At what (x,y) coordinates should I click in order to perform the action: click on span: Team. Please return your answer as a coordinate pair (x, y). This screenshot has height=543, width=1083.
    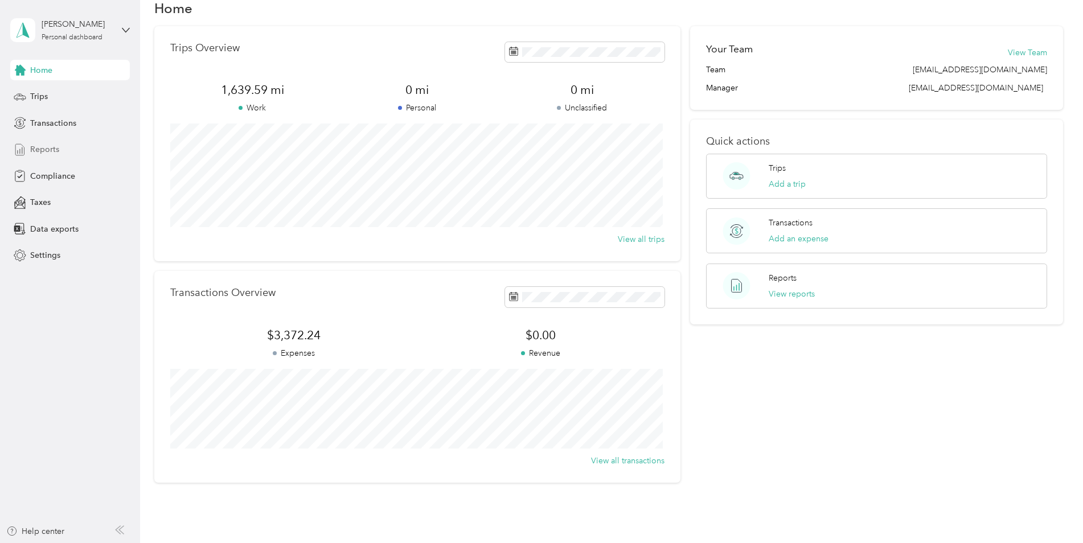
    Looking at the image, I should click on (716, 69).